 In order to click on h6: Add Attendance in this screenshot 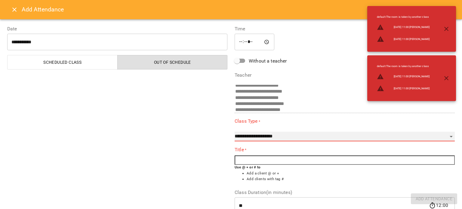, I will do `click(238, 9)`.